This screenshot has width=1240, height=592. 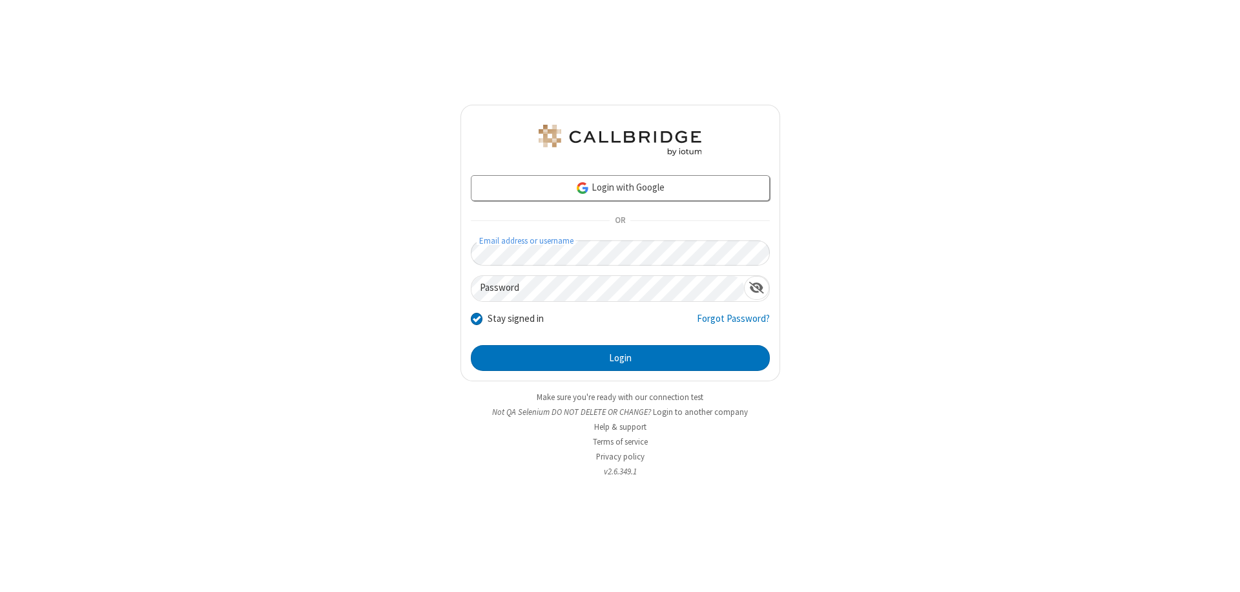 I want to click on label: Stay signed in, so click(x=515, y=318).